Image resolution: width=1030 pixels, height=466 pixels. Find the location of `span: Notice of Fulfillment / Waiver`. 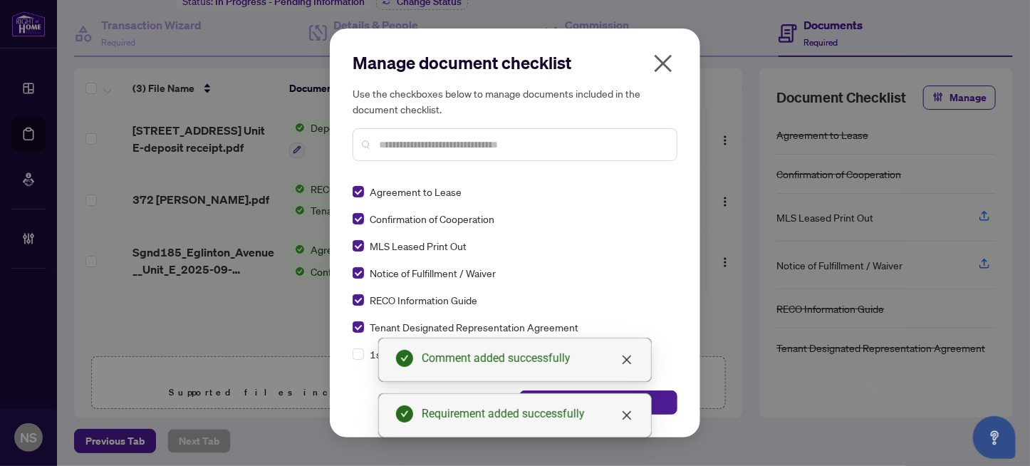

span: Notice of Fulfillment / Waiver is located at coordinates (433, 273).